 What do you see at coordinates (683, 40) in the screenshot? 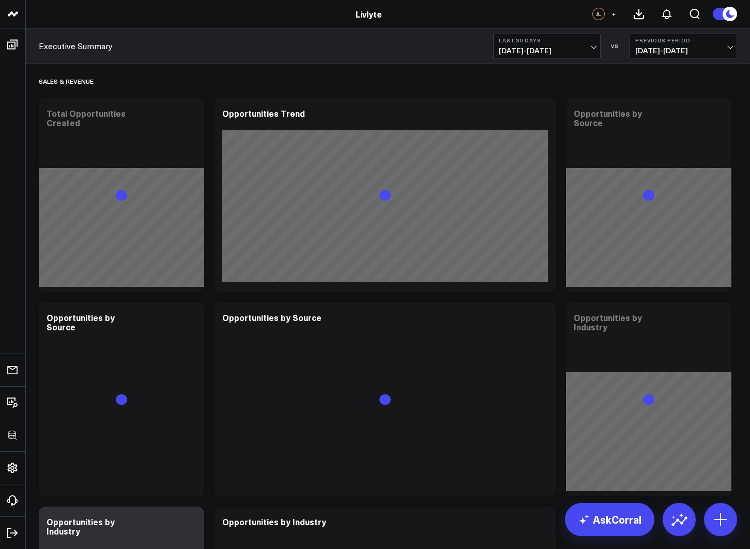
I see `b: Previous Period` at bounding box center [683, 40].